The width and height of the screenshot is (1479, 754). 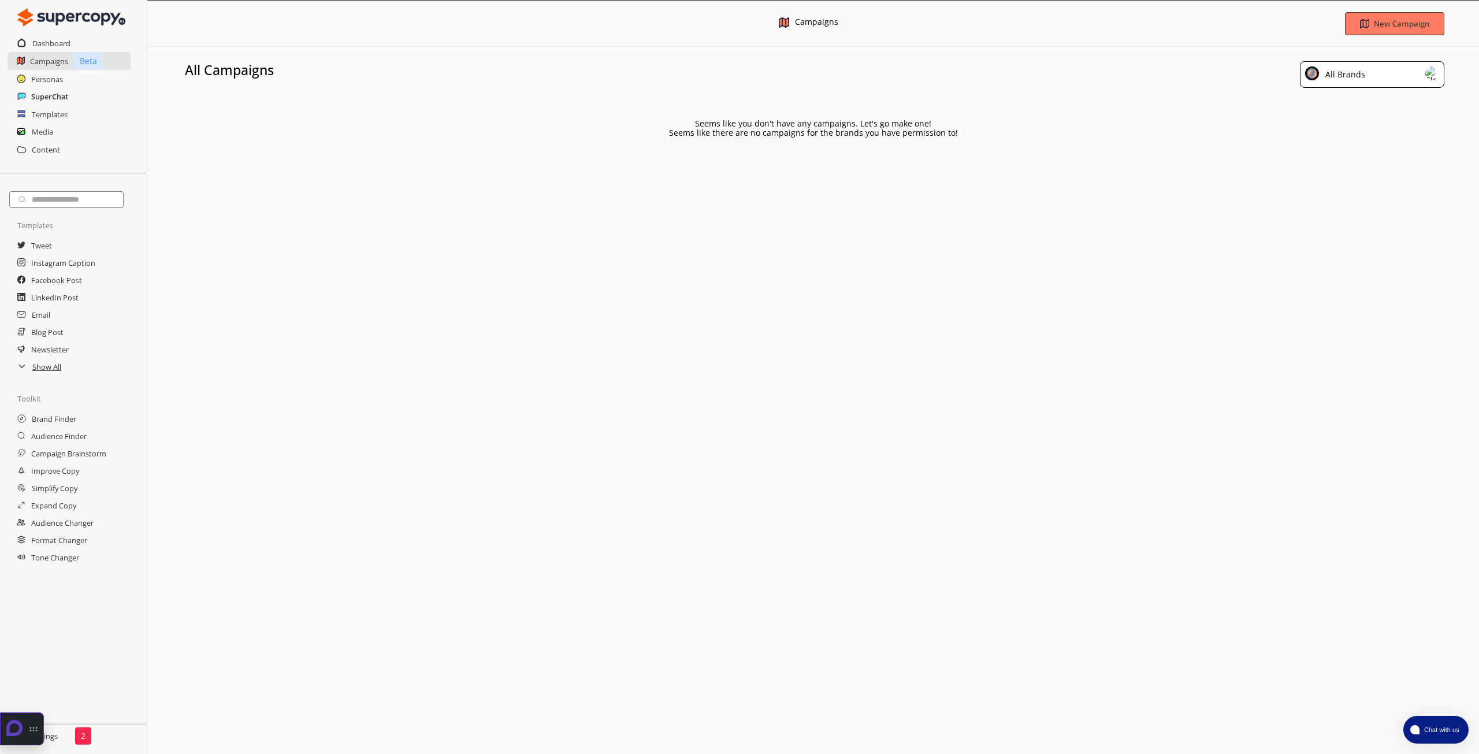 What do you see at coordinates (51, 43) in the screenshot?
I see `a: Dashboard` at bounding box center [51, 43].